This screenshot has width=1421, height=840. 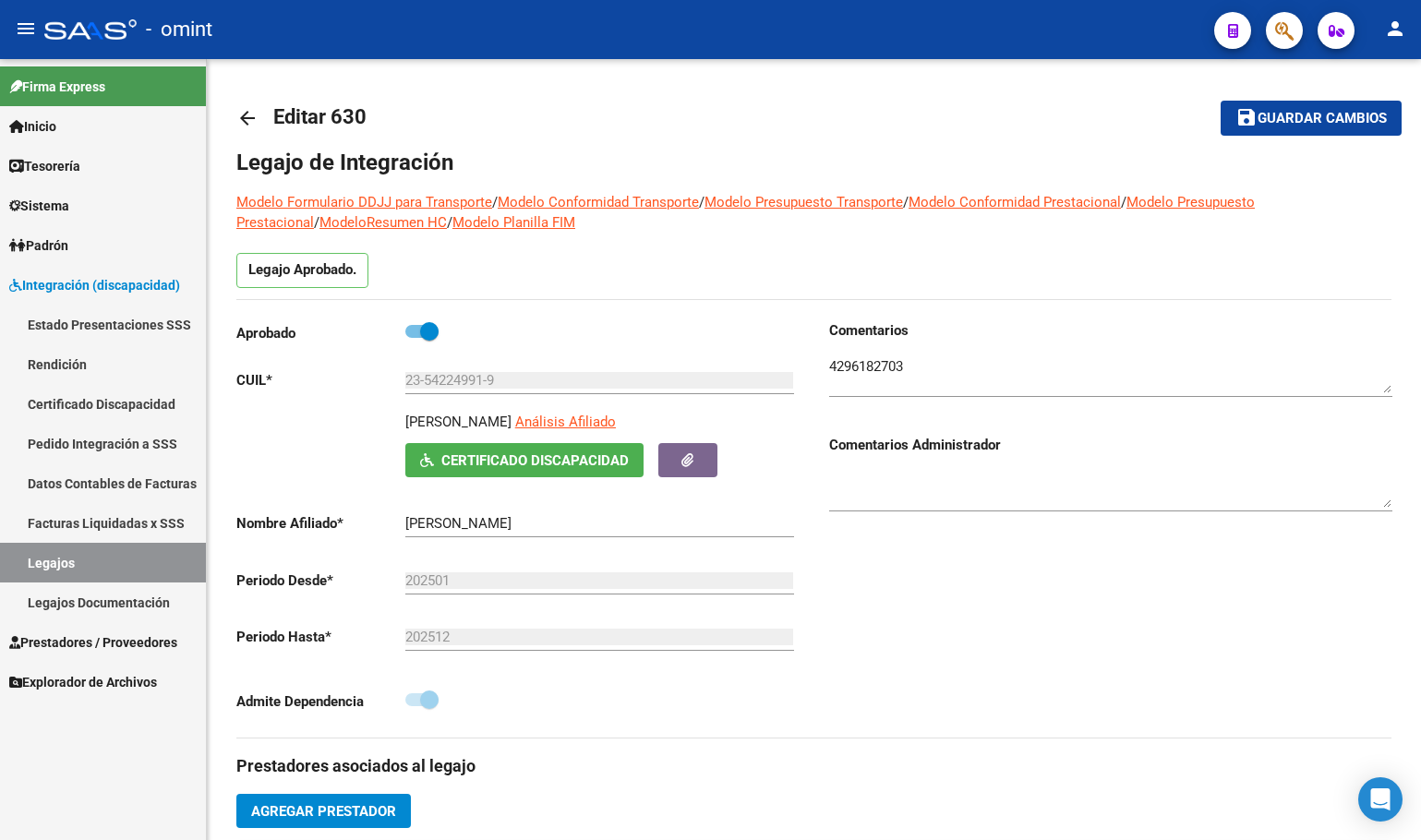 I want to click on span: Sistema, so click(x=39, y=206).